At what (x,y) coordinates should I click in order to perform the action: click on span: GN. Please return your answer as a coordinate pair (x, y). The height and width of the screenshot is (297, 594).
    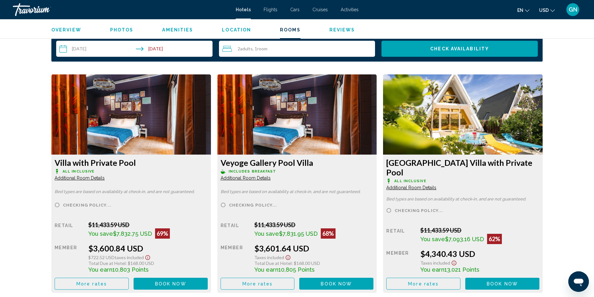
    Looking at the image, I should click on (573, 10).